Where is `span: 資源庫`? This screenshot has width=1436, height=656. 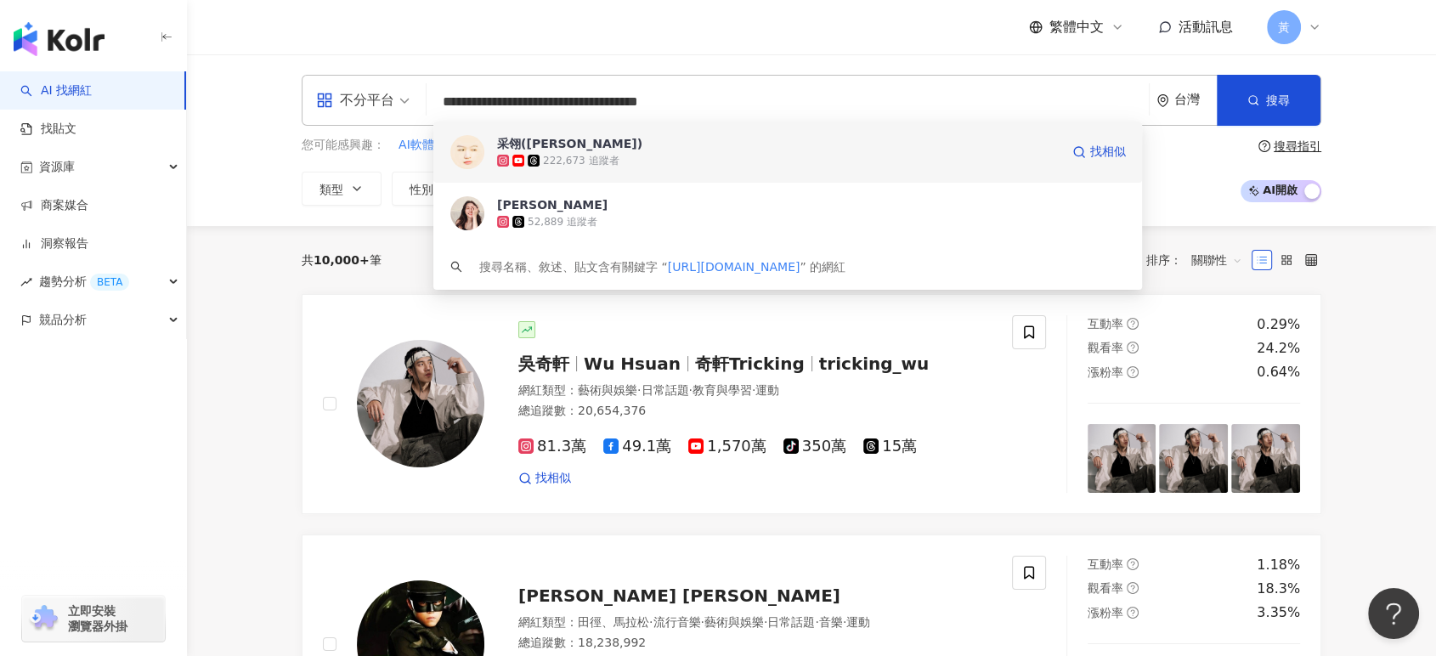 span: 資源庫 is located at coordinates (57, 167).